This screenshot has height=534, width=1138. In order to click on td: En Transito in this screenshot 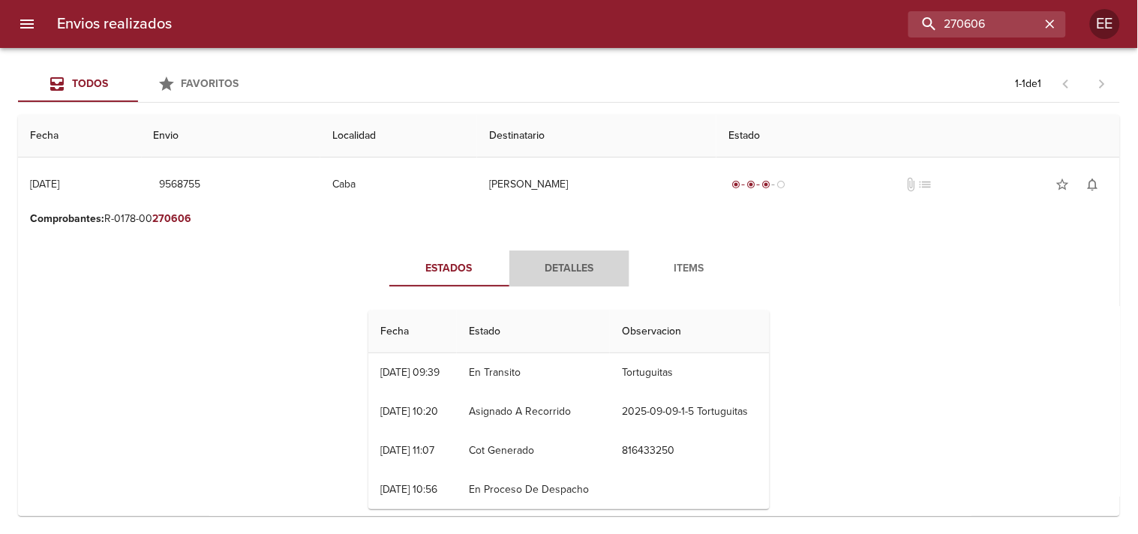, I will do `click(533, 373)`.